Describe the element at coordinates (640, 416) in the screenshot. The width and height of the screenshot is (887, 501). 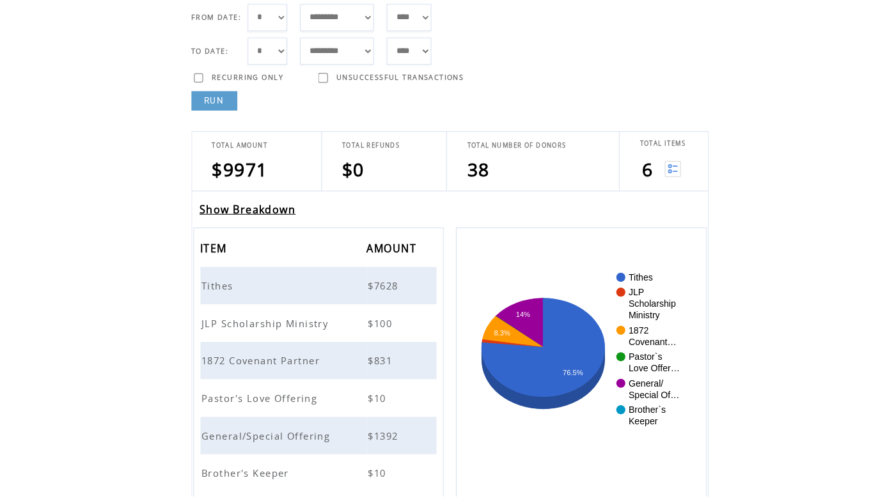
I see `text: Brother`s` at that location.